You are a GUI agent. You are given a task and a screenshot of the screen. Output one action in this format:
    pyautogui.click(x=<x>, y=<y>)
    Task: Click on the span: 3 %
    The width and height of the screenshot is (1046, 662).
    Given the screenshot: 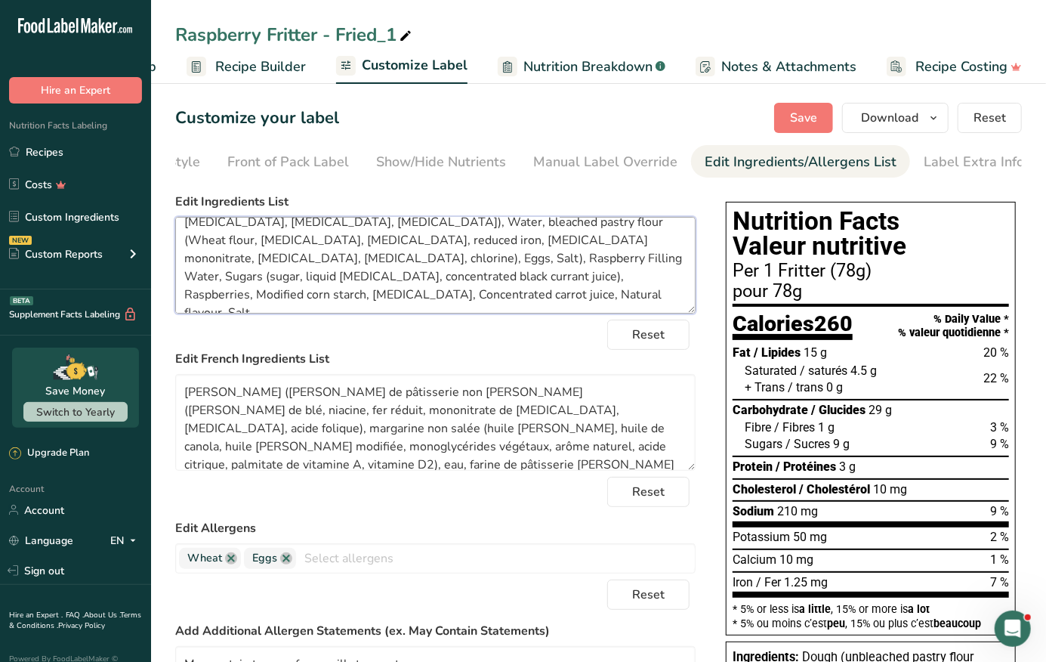 What is the action you would take?
    pyautogui.click(x=999, y=427)
    